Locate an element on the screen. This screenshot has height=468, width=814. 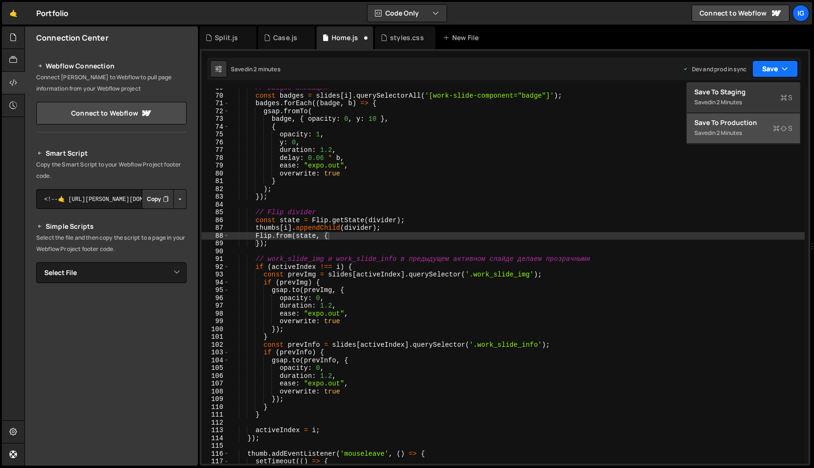
div: Portfolio is located at coordinates (52, 13).